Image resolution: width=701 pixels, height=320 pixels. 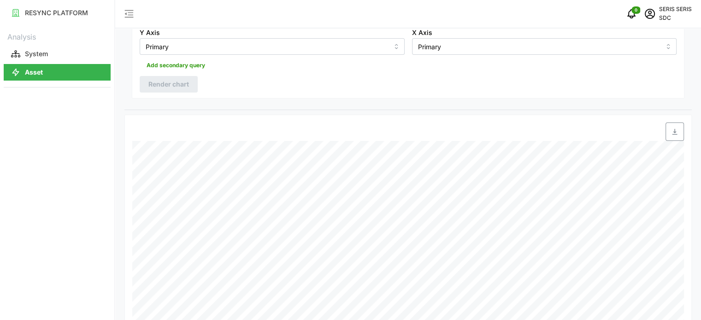 What do you see at coordinates (36, 54) in the screenshot?
I see `p: System` at bounding box center [36, 54].